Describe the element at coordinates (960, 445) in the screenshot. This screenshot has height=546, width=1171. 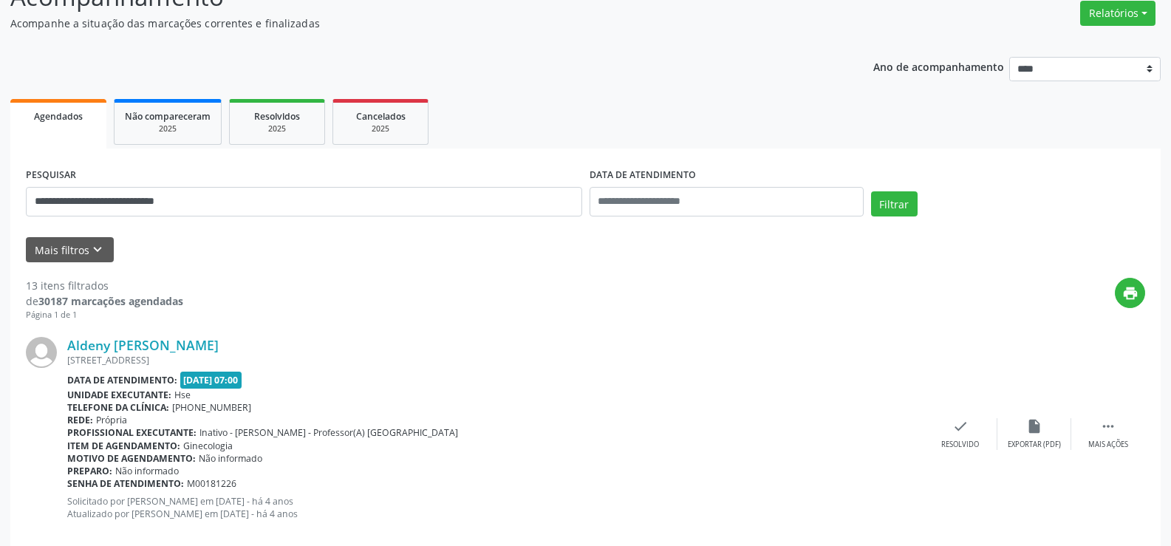
I see `div: Resolvido` at that location.